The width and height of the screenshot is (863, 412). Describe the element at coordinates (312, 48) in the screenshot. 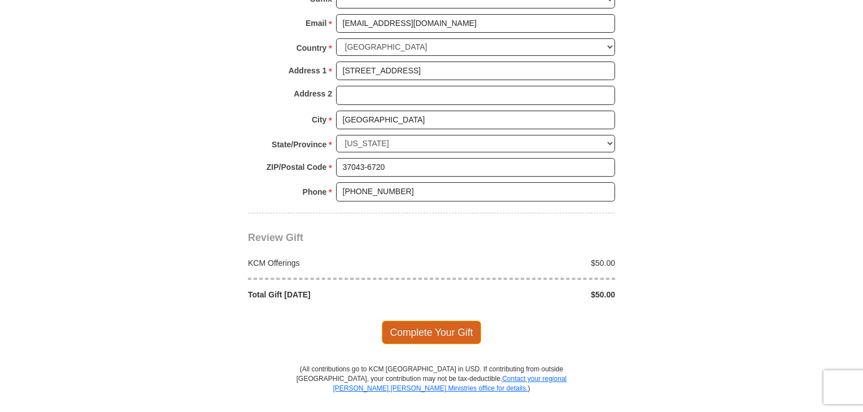

I see `strong: Country` at that location.